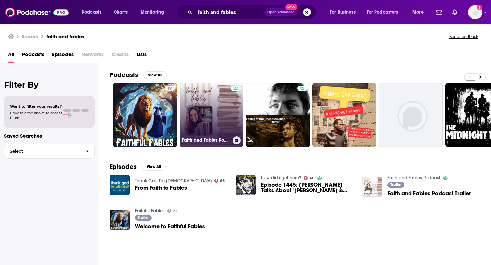 This screenshot has width=491, height=265. Describe the element at coordinates (220, 181) in the screenshot. I see `a: 66` at that location.